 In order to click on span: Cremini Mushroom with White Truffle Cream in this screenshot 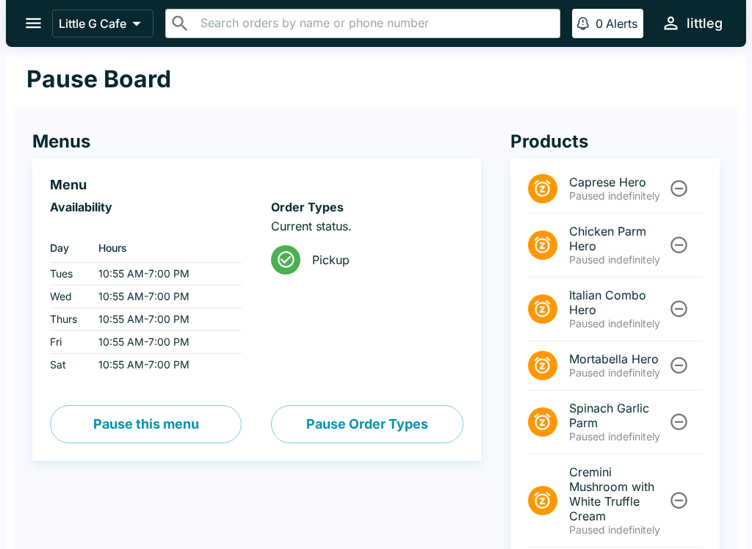, I will do `click(618, 494)`.